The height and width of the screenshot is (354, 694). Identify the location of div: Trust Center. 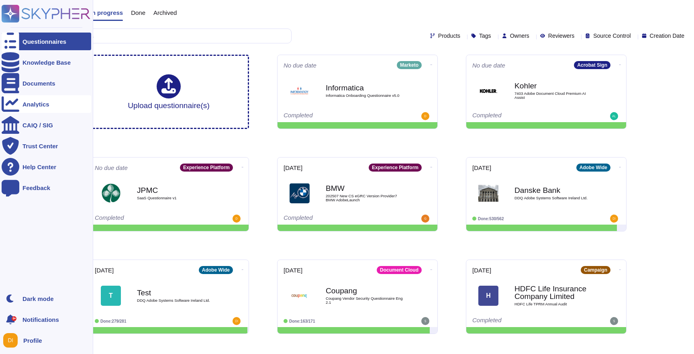
(40, 146).